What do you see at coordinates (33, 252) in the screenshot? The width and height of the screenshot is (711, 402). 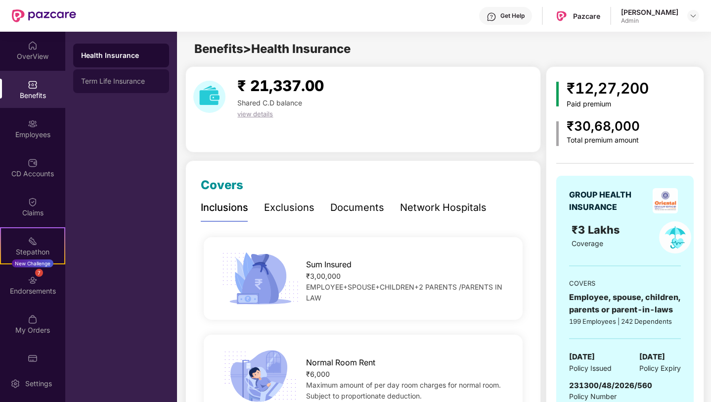 I see `div: Stepathon` at bounding box center [33, 252].